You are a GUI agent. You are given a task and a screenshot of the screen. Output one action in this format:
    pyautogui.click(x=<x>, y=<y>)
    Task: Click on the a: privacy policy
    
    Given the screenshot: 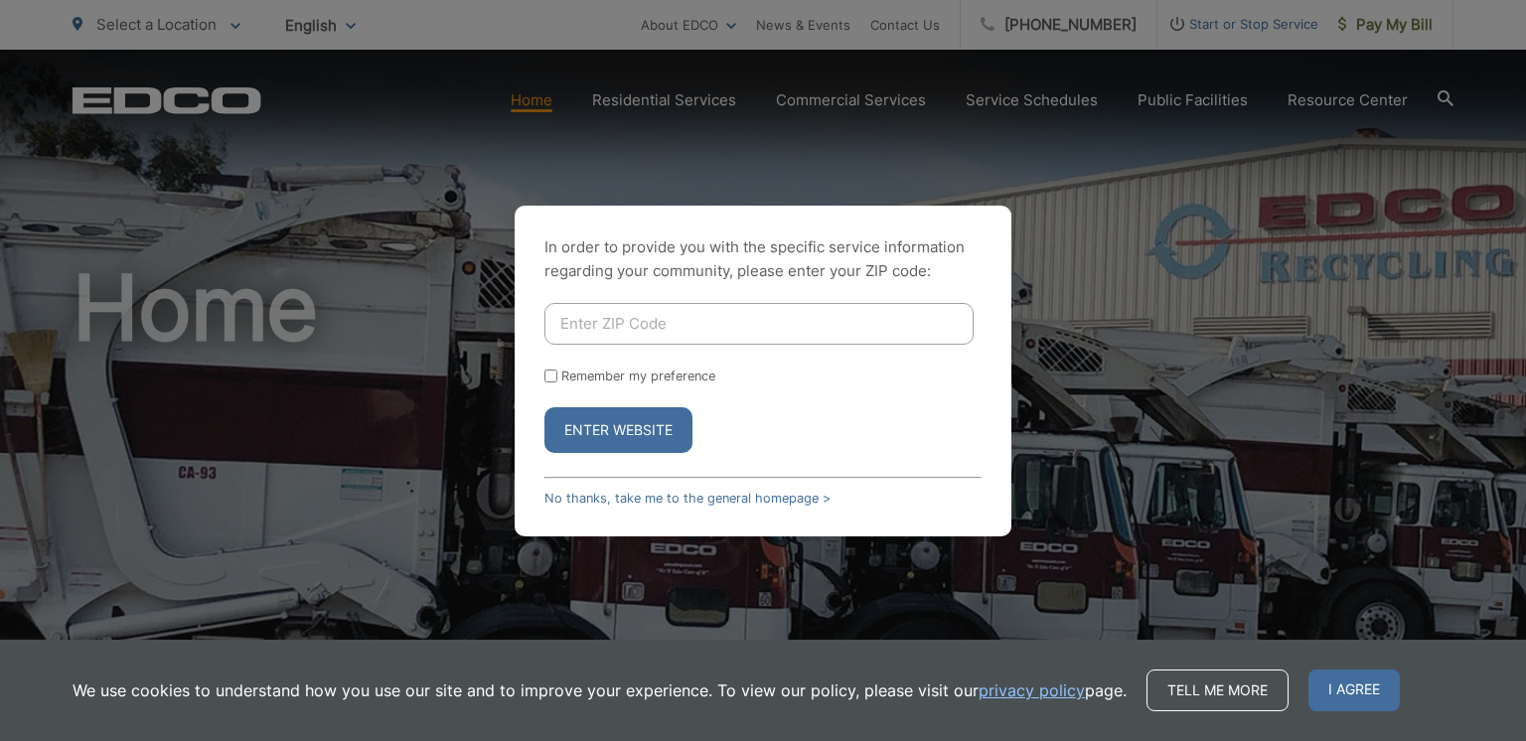 What is the action you would take?
    pyautogui.click(x=1032, y=691)
    